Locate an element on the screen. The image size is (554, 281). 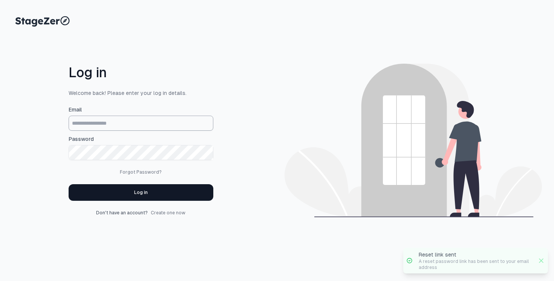
span: Welcome back! Please enter your log in details. is located at coordinates (141, 93).